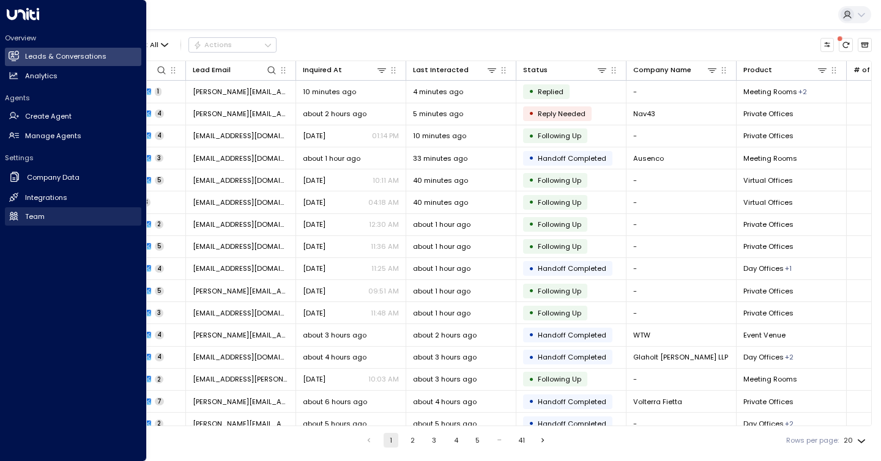 The image size is (881, 461). I want to click on span: virginiec@yahoo.com, so click(240, 136).